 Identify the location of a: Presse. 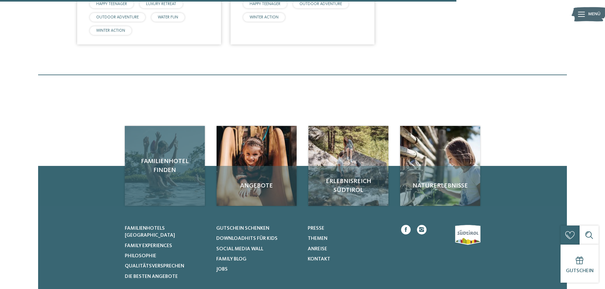
(349, 228).